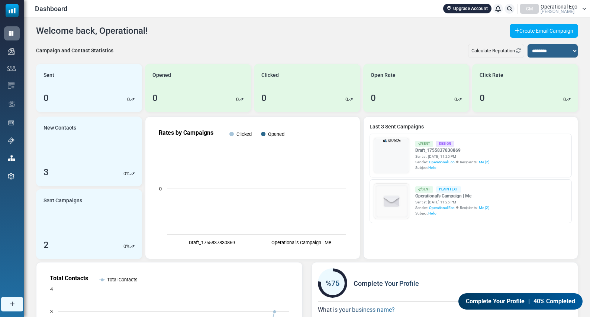 The width and height of the screenshot is (590, 317). I want to click on img: email-templates-icon.svg, so click(11, 85).